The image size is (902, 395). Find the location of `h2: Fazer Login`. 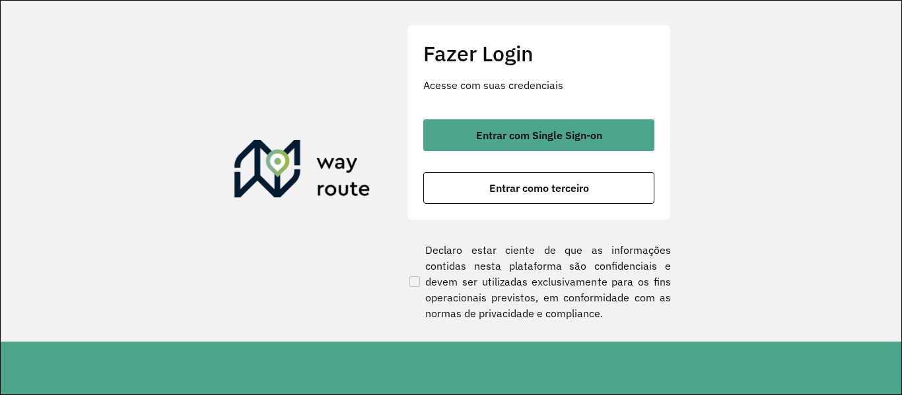

h2: Fazer Login is located at coordinates (539, 53).